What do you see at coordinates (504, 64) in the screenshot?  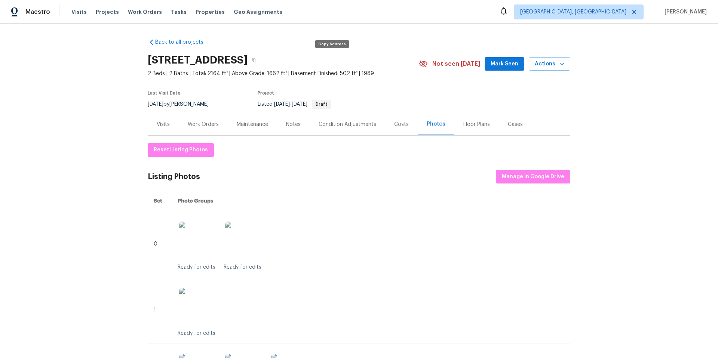 I see `span: Mark Seen` at bounding box center [504, 64].